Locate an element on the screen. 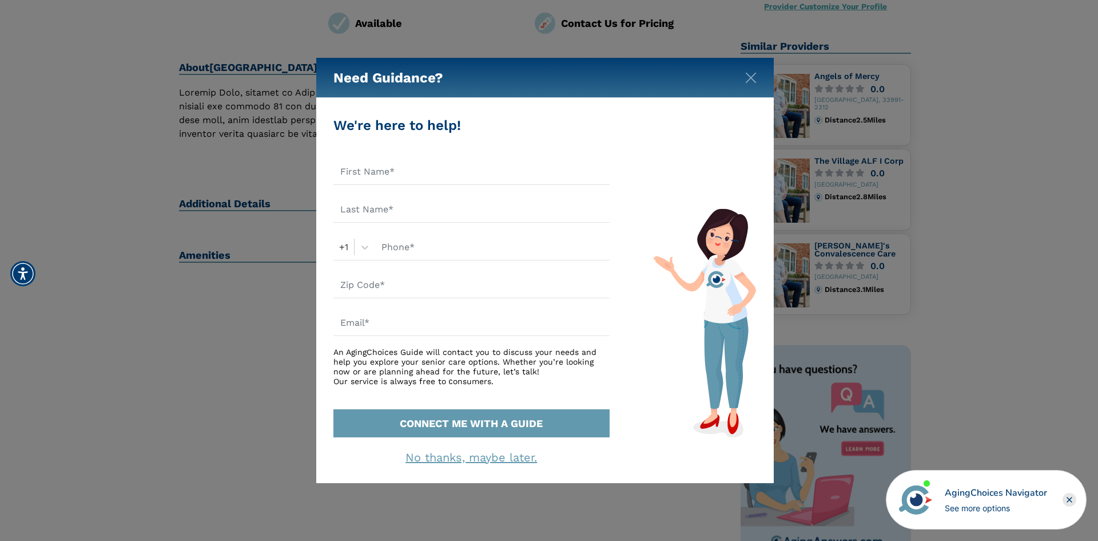  input: First Name* is located at coordinates (471, 172).